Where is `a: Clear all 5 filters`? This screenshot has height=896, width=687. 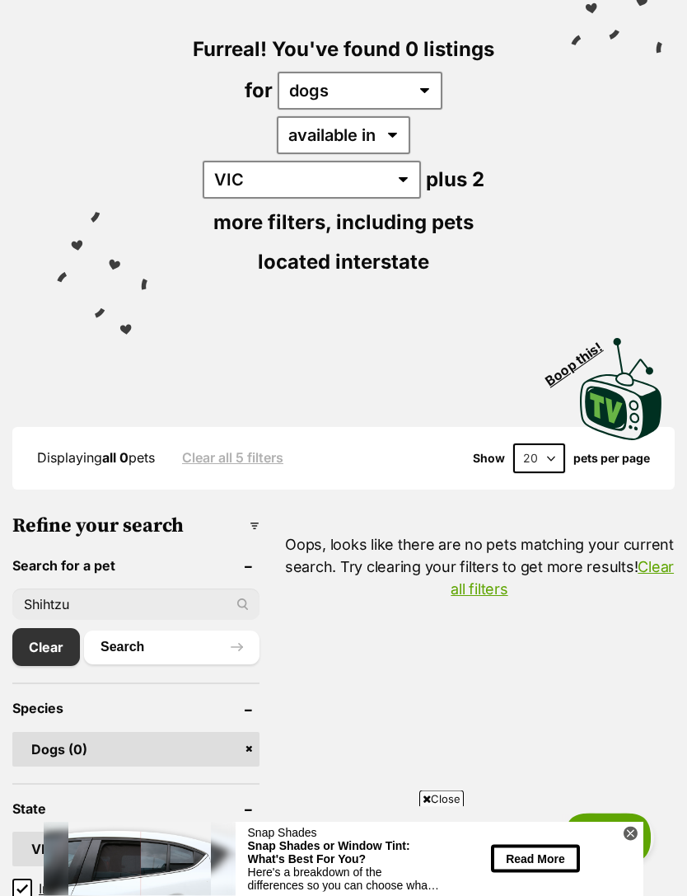
a: Clear all 5 filters is located at coordinates (232, 458).